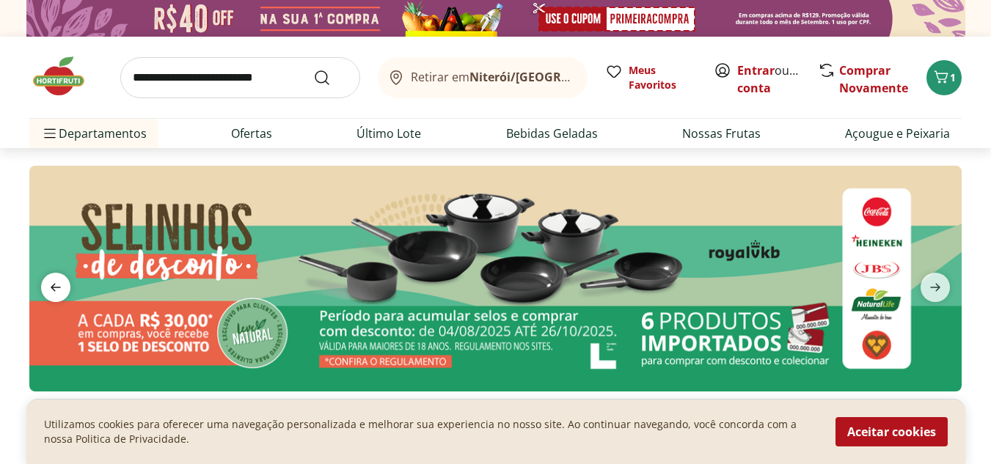  What do you see at coordinates (94, 133) in the screenshot?
I see `span: Departamentos` at bounding box center [94, 133].